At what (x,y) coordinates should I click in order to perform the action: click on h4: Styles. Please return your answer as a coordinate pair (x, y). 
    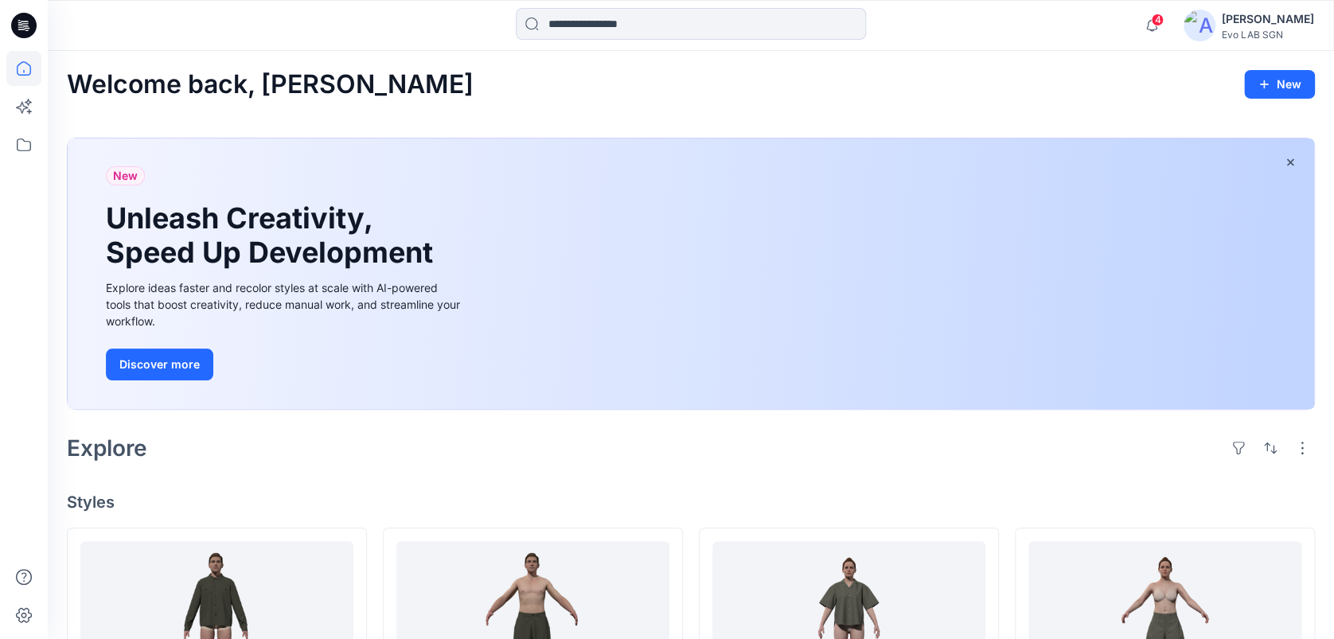
    Looking at the image, I should click on (691, 502).